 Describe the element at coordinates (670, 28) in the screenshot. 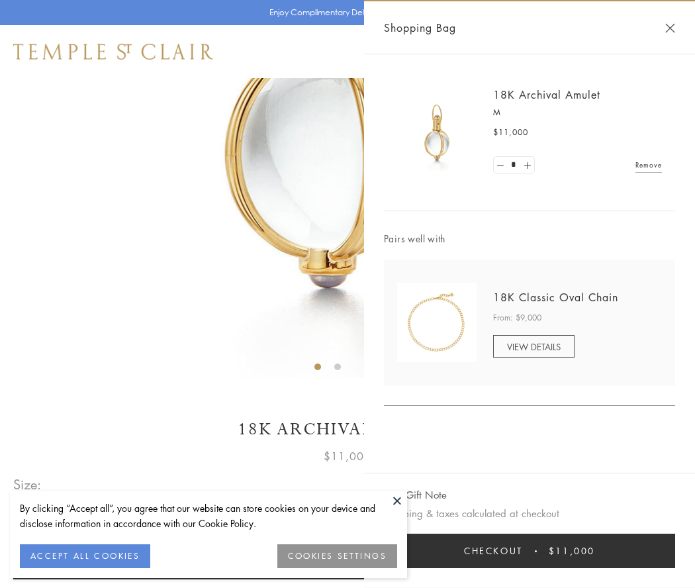

I see `button: Close Shopping Bag` at that location.